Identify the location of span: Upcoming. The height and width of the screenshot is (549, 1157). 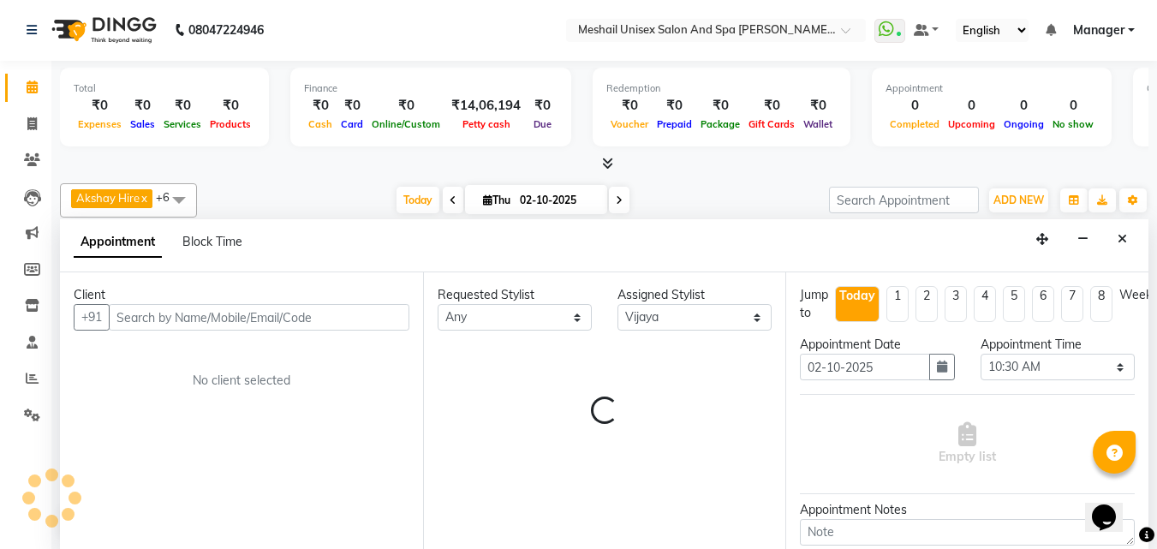
(972, 124).